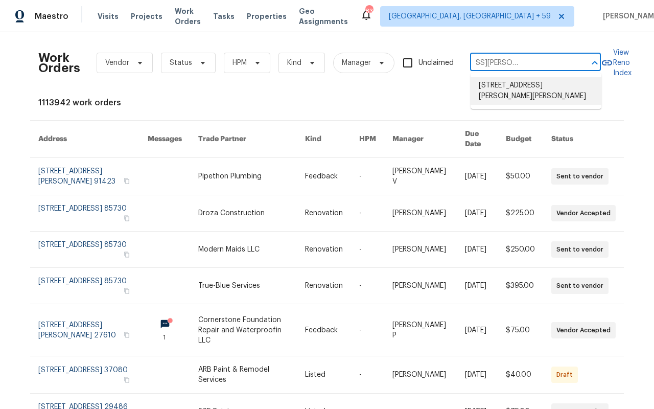  I want to click on span: Unclaimed, so click(436, 63).